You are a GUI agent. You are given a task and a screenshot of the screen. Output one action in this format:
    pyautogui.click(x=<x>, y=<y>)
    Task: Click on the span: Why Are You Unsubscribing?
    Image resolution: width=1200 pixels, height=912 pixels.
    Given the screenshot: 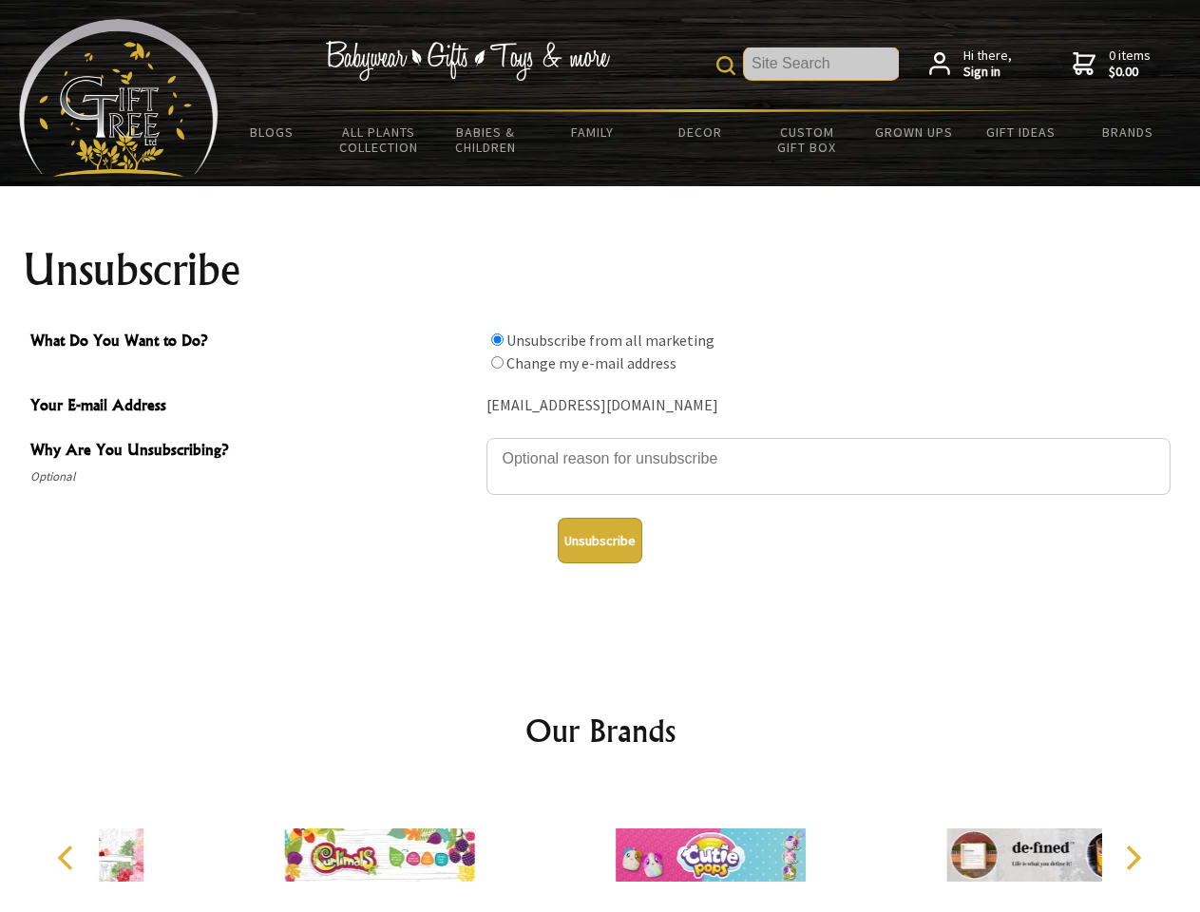 What is the action you would take?
    pyautogui.click(x=254, y=451)
    